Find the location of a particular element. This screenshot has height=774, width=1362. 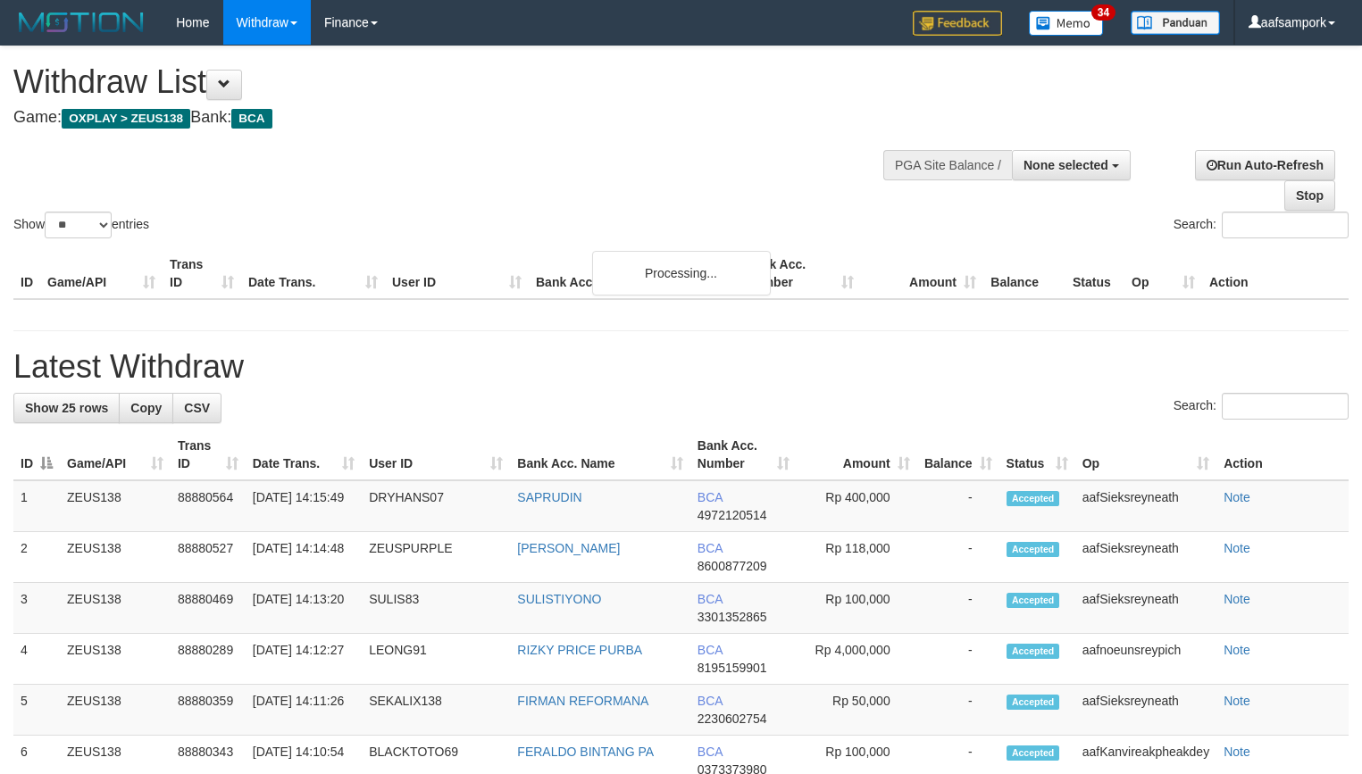

th: Trans ID: activate to sort column ascending is located at coordinates (208, 455).